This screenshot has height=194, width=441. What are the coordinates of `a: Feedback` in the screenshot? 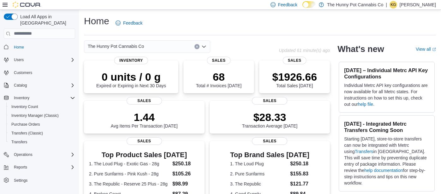 It's located at (129, 23).